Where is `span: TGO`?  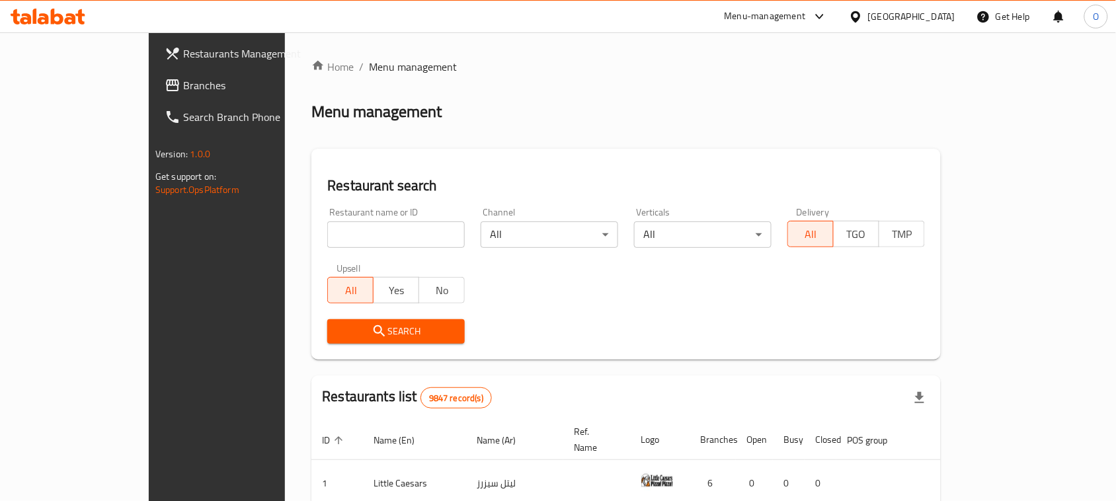
span: TGO is located at coordinates (857, 234).